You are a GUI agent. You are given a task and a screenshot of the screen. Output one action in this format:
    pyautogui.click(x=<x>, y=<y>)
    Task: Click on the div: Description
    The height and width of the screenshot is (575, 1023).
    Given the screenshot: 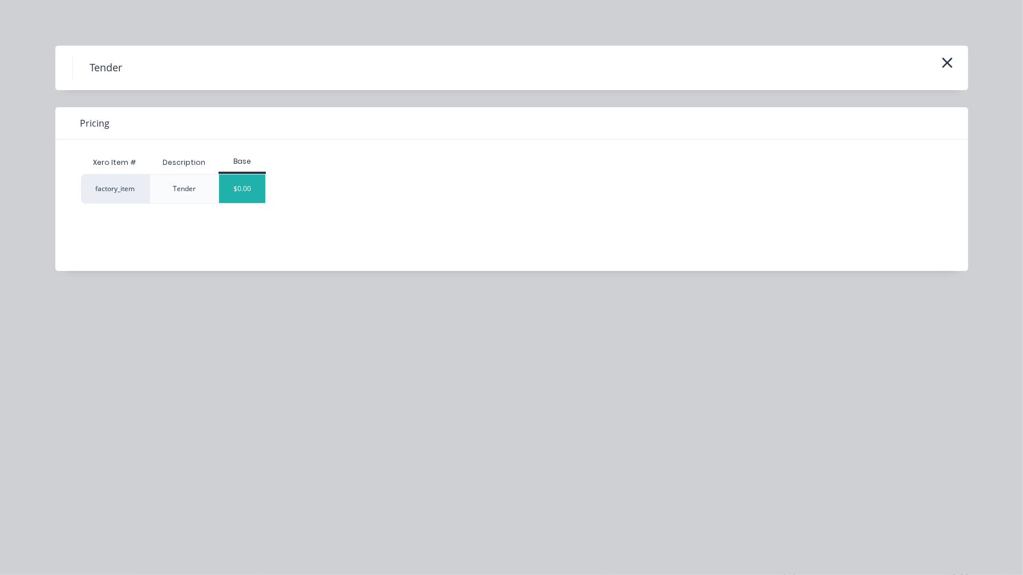 What is the action you would take?
    pyautogui.click(x=184, y=163)
    